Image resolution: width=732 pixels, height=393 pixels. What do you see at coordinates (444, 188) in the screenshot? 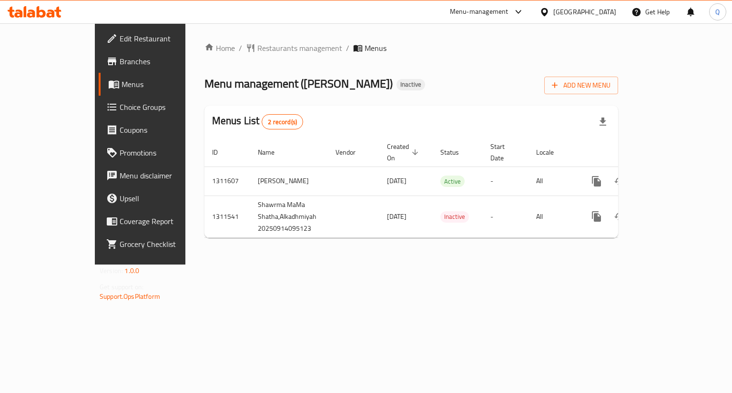
I see `table: enhanced table` at bounding box center [444, 188].